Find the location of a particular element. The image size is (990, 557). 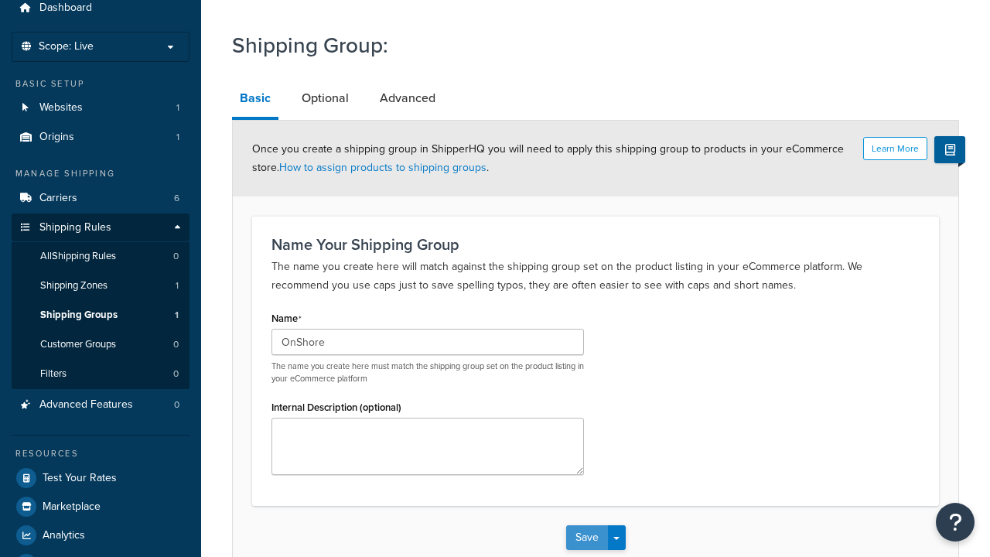

li: Customer Groups is located at coordinates (100, 344).